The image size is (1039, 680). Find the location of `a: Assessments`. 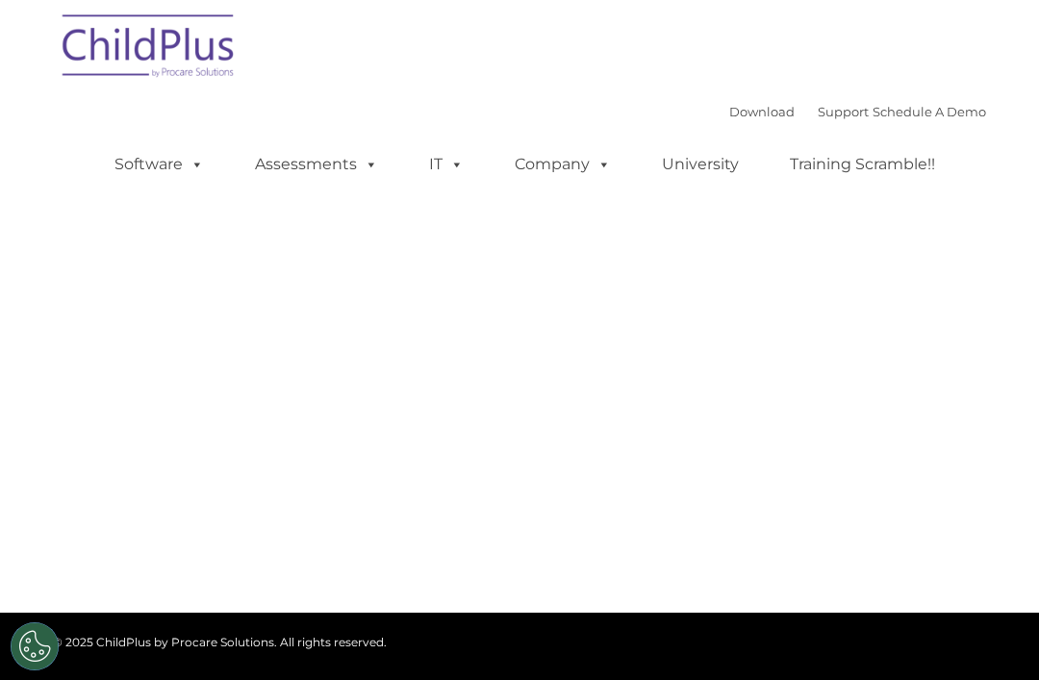

a: Assessments is located at coordinates (316, 164).